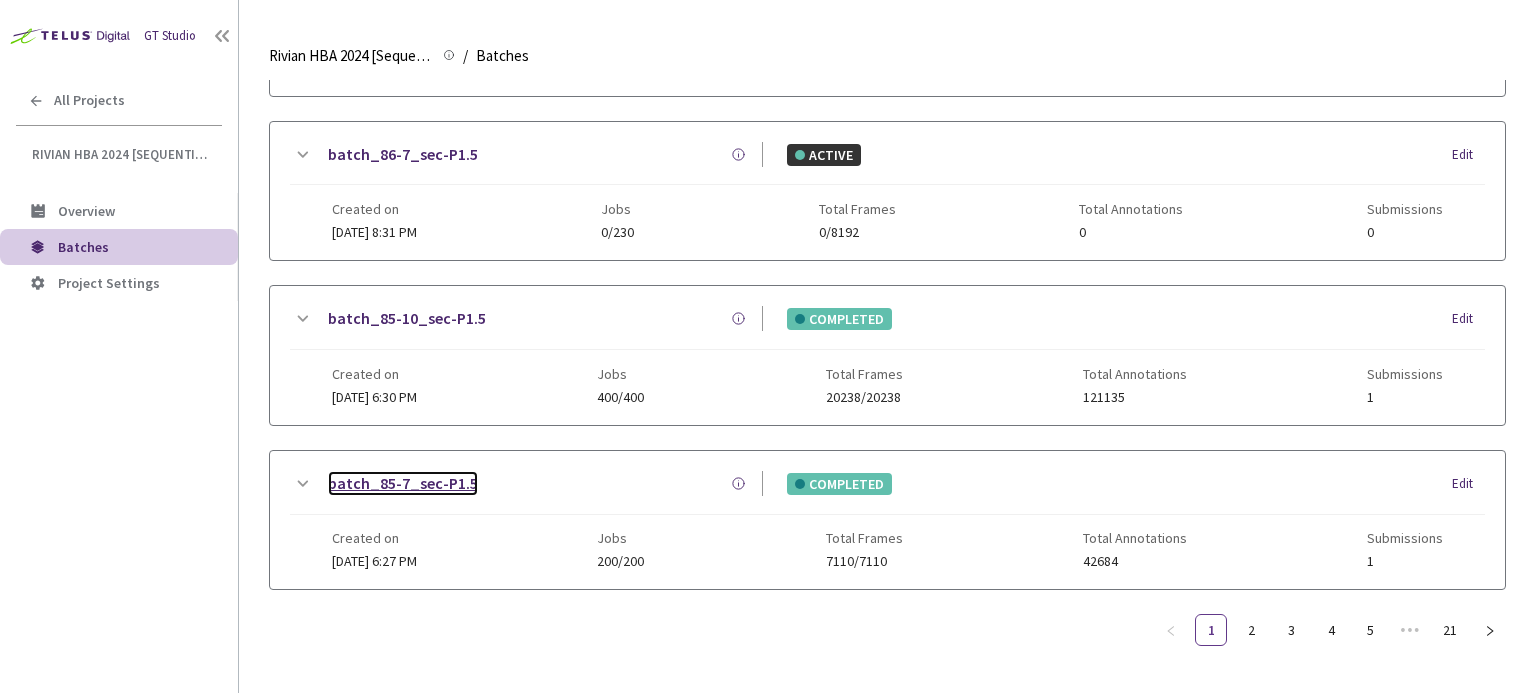  Describe the element at coordinates (1210, 630) in the screenshot. I see `li: 1` at that location.